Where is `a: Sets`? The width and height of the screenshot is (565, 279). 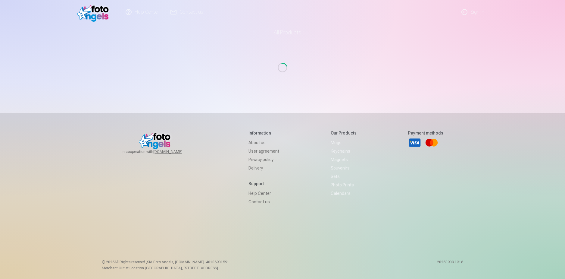 a: Sets is located at coordinates (344, 176).